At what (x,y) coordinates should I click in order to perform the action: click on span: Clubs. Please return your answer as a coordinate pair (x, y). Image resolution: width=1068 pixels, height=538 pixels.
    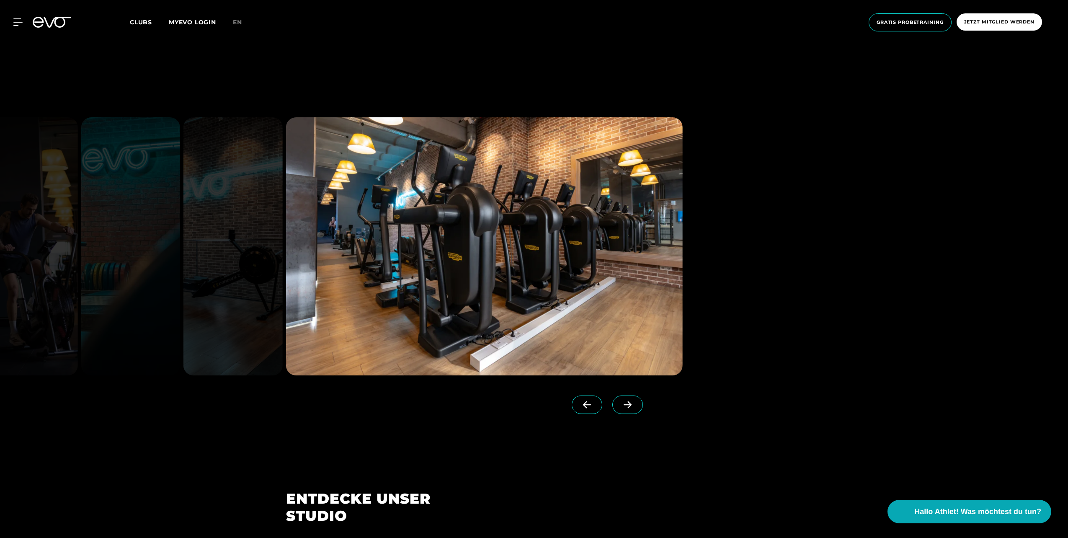
    Looking at the image, I should click on (141, 22).